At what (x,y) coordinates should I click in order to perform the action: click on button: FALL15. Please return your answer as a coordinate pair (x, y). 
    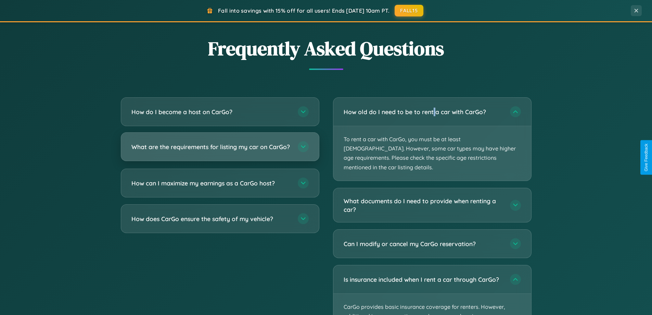
    Looking at the image, I should click on (409, 11).